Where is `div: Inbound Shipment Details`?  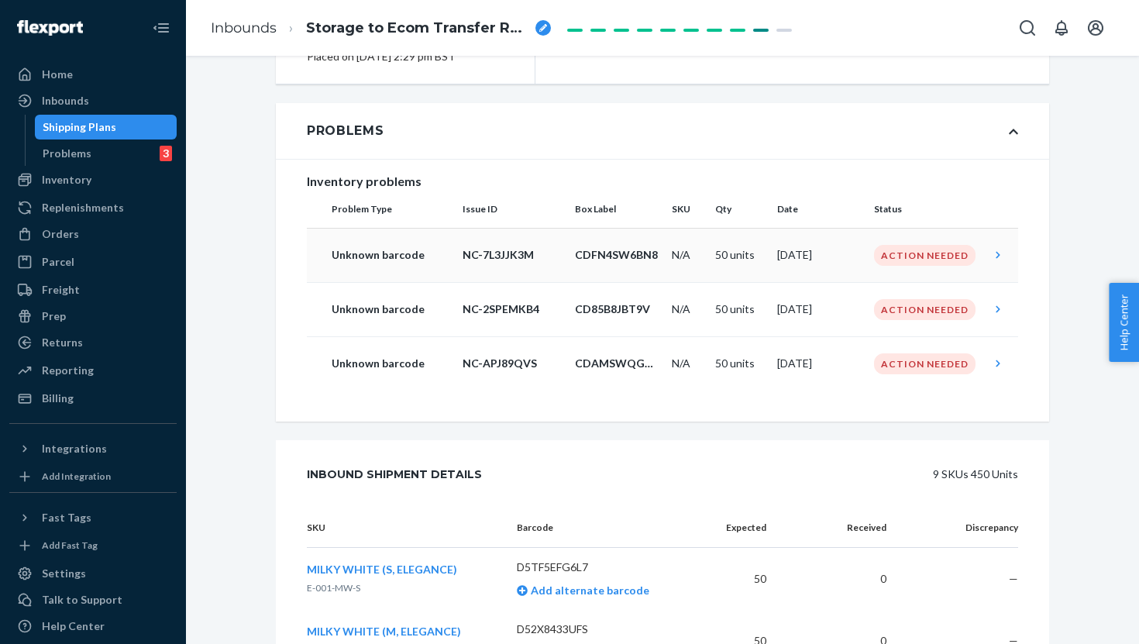
div: Inbound Shipment Details is located at coordinates (394, 474).